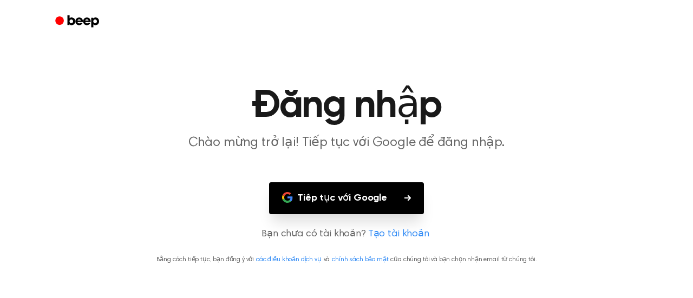 The image size is (693, 298). Describe the element at coordinates (464, 260) in the screenshot. I see `font: của chúng tôi và bạn chọn nhận email từ chúng tôi.` at that location.